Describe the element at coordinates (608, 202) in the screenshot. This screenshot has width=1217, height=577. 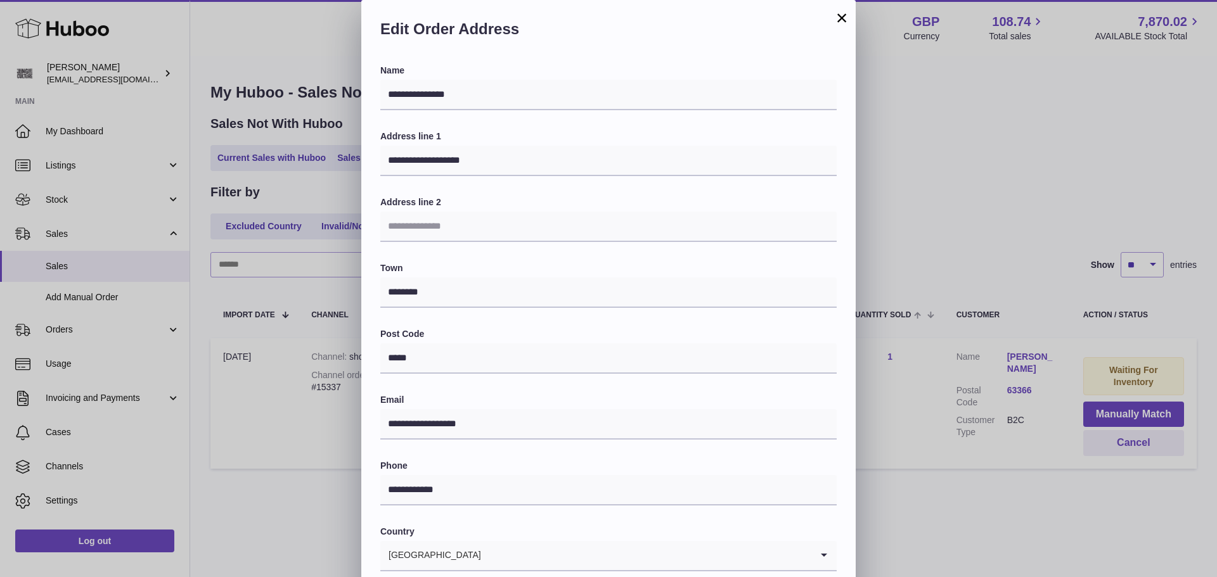
I see `label: Address line 2` at that location.